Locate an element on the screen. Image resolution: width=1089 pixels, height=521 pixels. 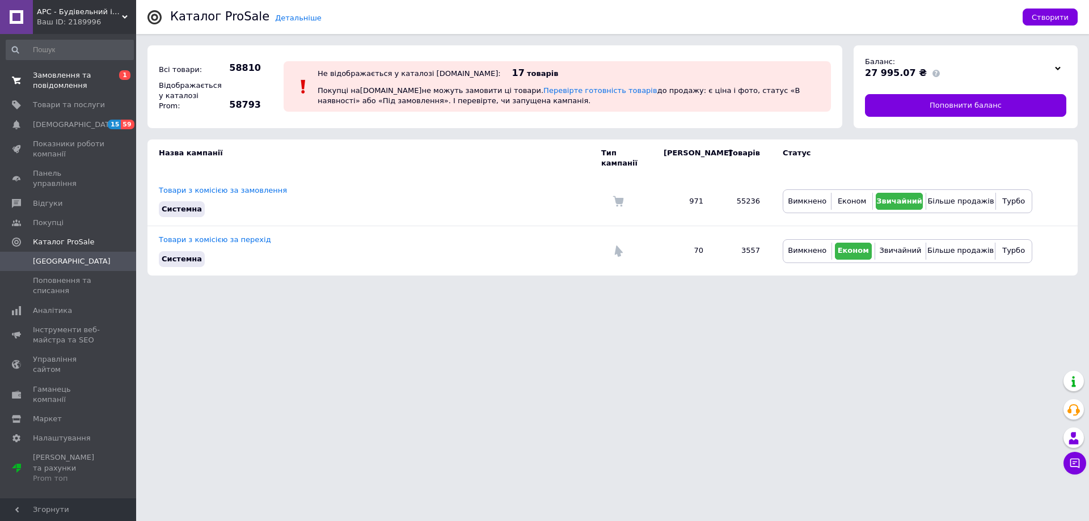
div: Prom топ is located at coordinates (69, 479).